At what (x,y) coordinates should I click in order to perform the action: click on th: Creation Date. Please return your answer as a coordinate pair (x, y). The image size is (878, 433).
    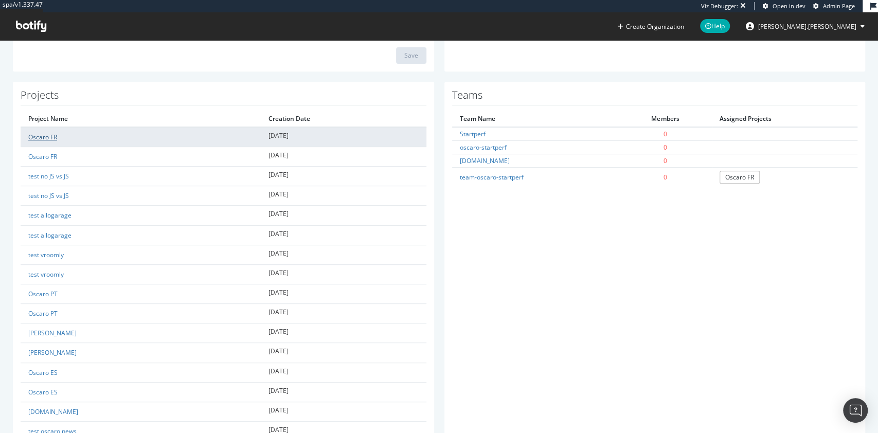
    Looking at the image, I should click on (344, 119).